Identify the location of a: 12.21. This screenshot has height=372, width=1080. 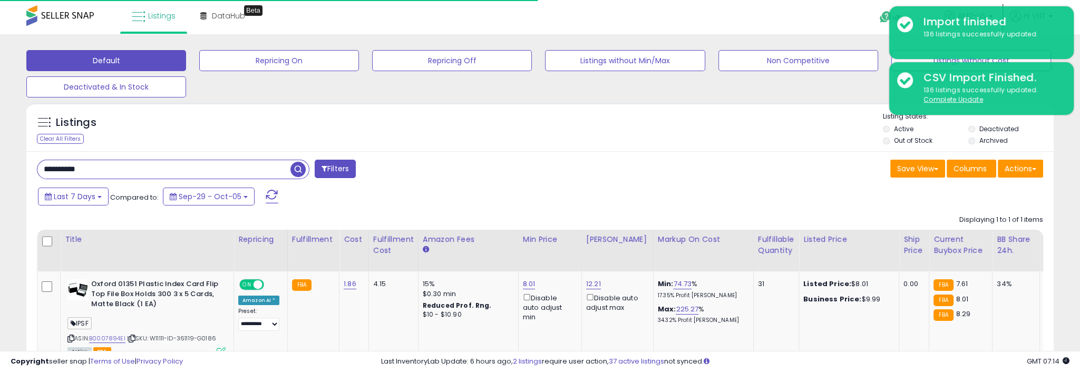
(594, 284).